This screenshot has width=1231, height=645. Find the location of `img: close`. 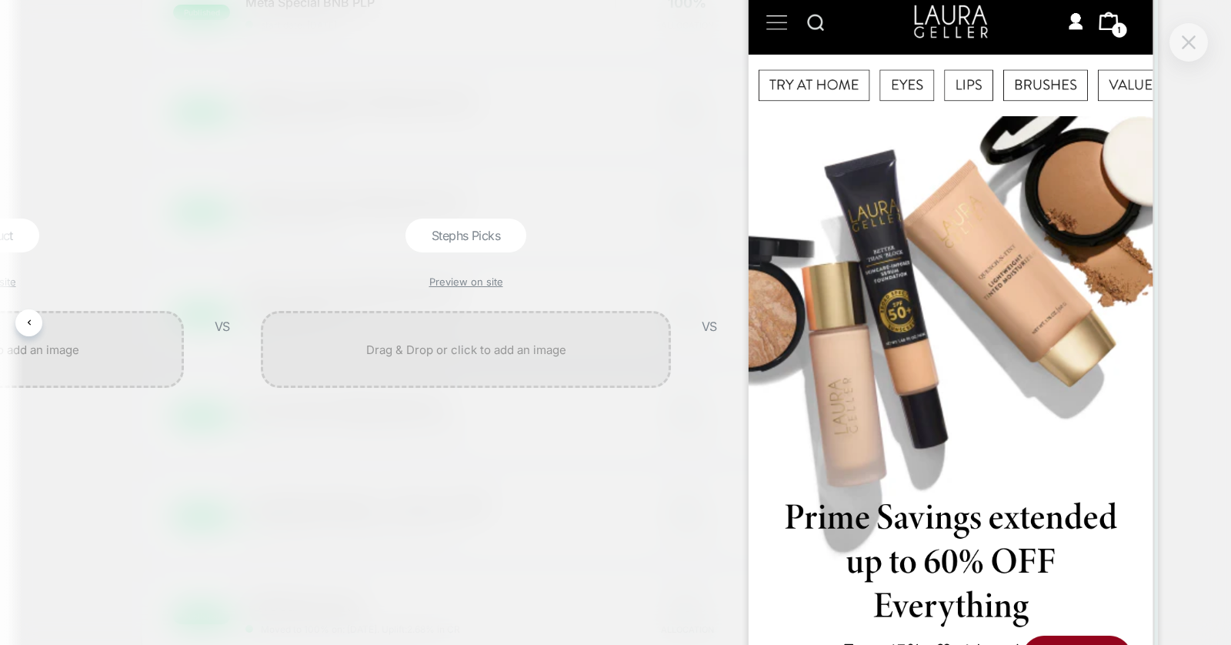

img: close is located at coordinates (1189, 42).